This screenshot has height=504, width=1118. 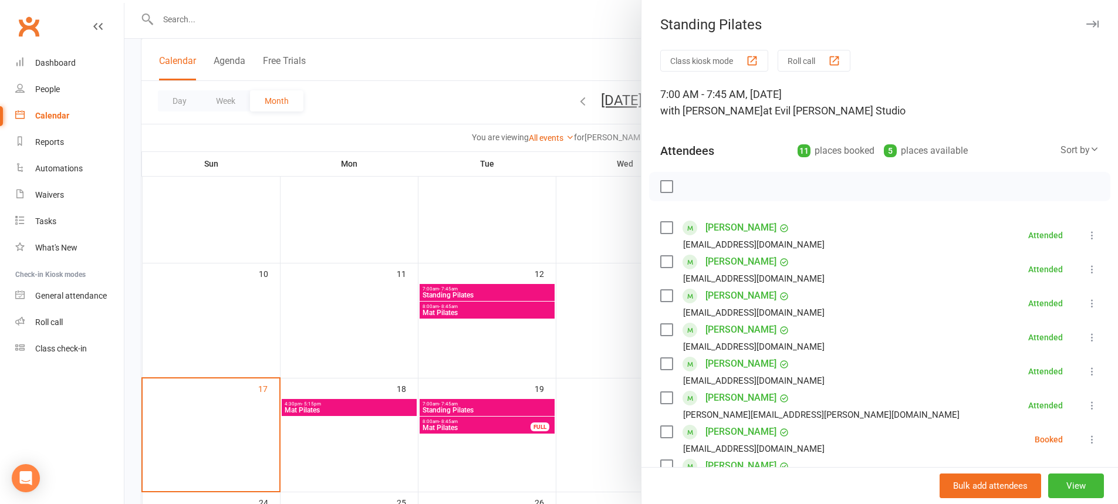 What do you see at coordinates (48, 89) in the screenshot?
I see `div: People` at bounding box center [48, 89].